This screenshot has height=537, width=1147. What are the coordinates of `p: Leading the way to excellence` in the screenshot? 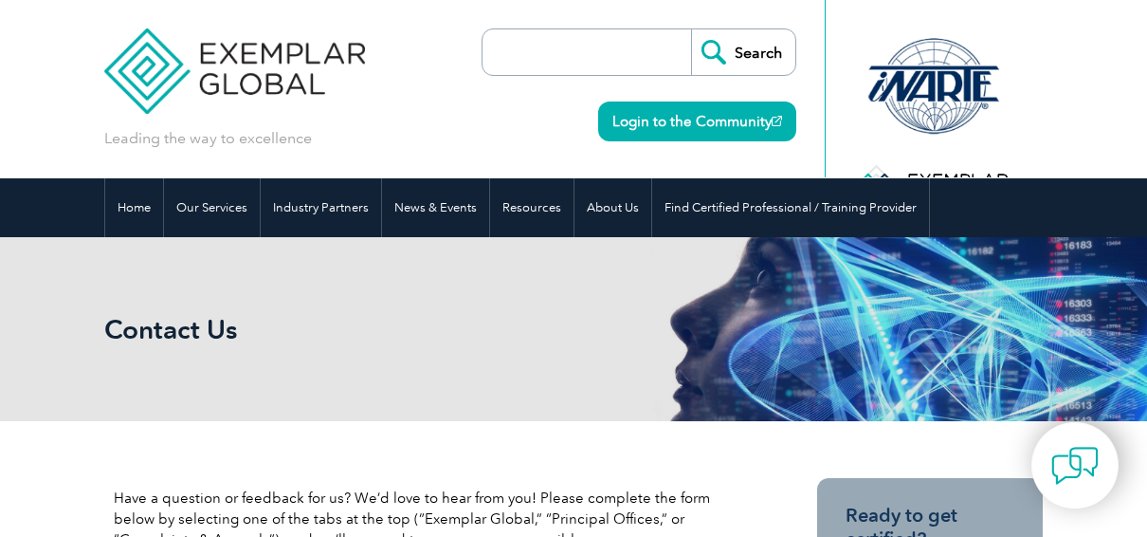 It's located at (208, 138).